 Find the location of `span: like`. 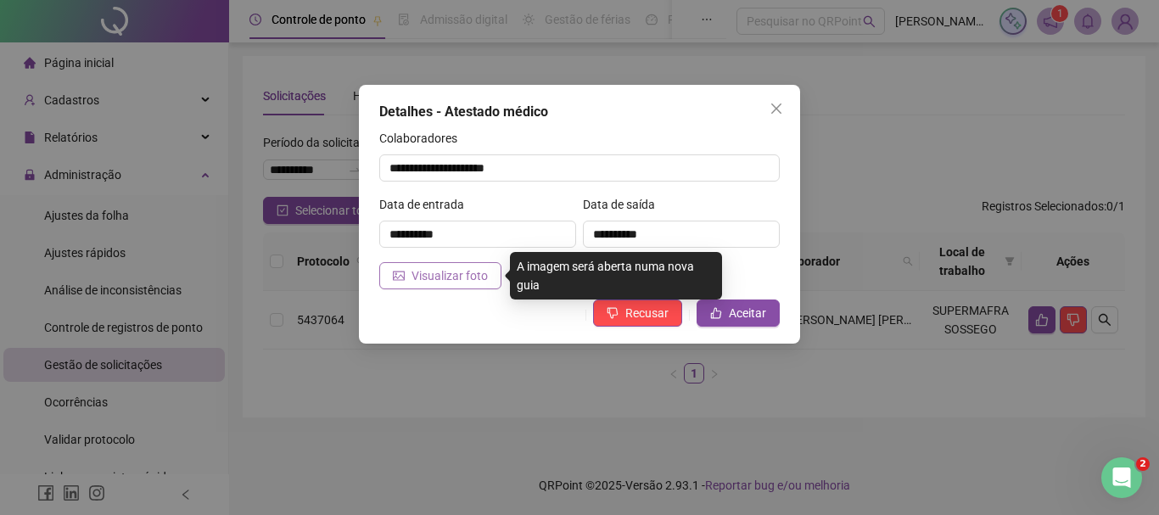

span: like is located at coordinates (716, 313).